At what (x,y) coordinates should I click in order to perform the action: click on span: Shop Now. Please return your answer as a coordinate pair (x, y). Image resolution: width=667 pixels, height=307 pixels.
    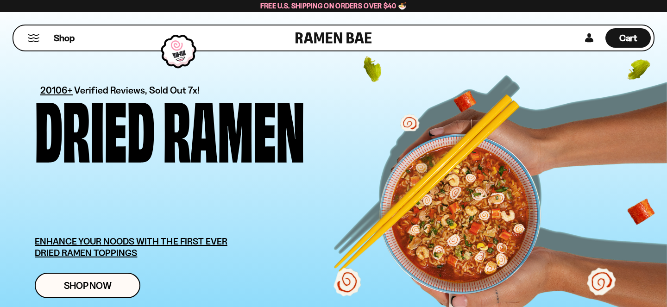
    Looking at the image, I should click on (88, 285).